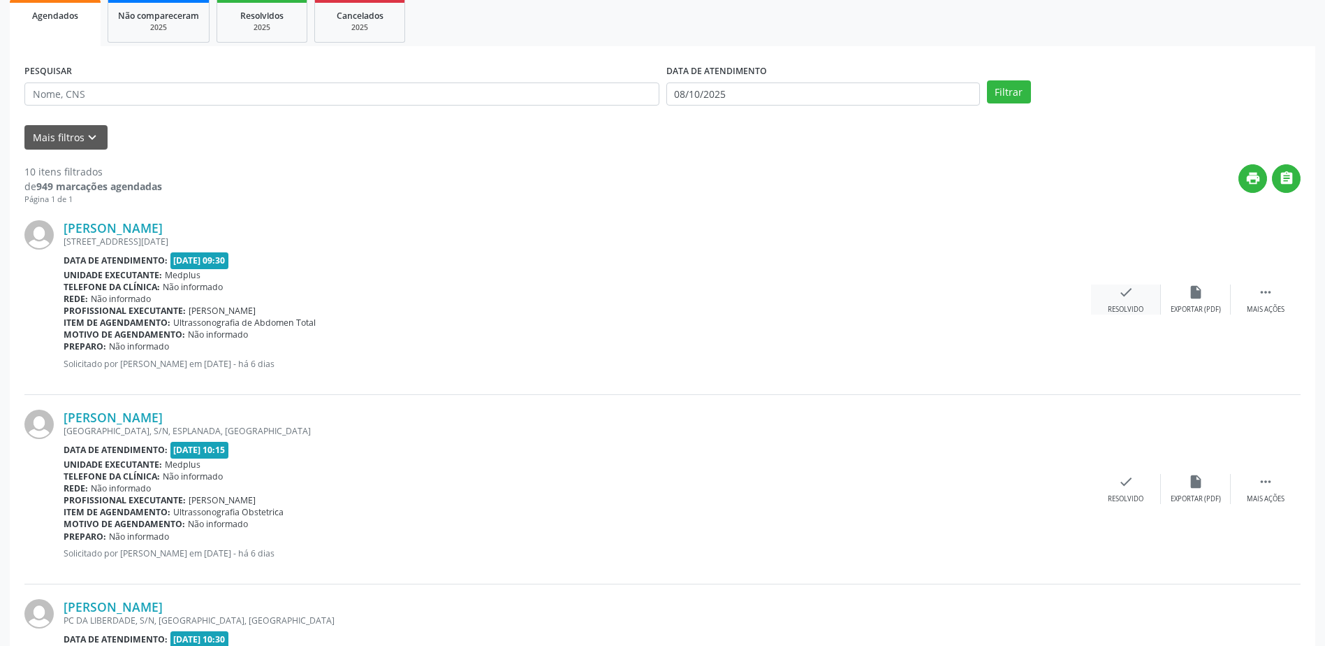 This screenshot has width=1325, height=646. I want to click on div: Página 1 de 1, so click(93, 199).